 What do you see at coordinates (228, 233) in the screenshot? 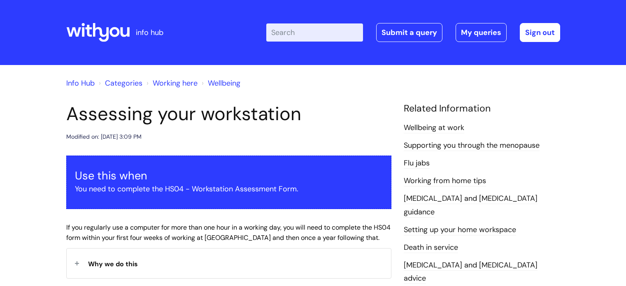
I see `span: If you regularly use a computer for more than one hour in a working day, you will need to complet...` at bounding box center [228, 233].